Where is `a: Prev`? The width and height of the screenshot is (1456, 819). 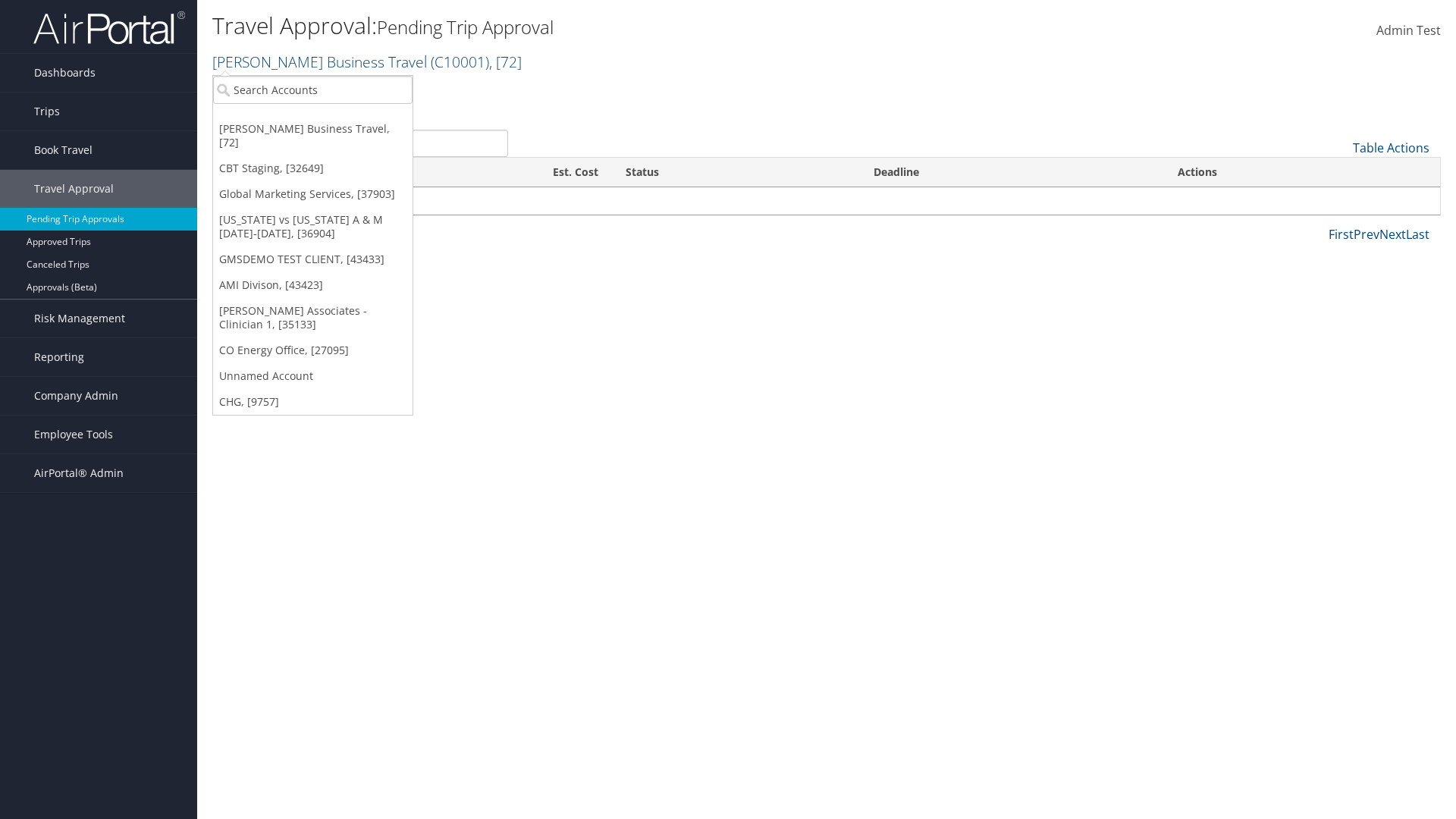 a: Prev is located at coordinates (1366, 234).